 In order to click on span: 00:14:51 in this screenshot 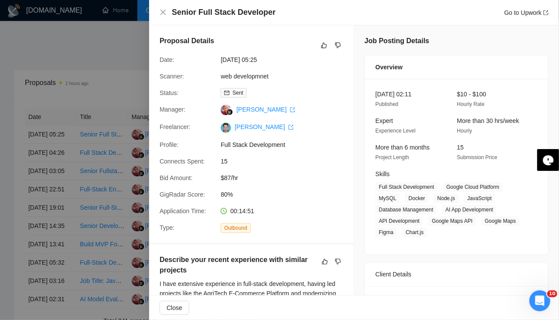, I will do `click(242, 211)`.